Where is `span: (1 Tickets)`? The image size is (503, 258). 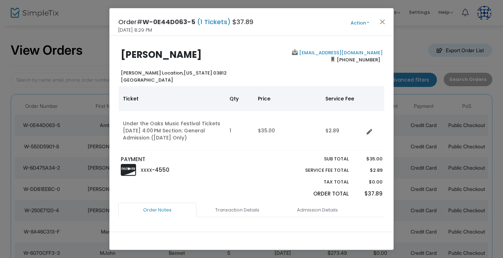 span: (1 Tickets) is located at coordinates (214, 22).